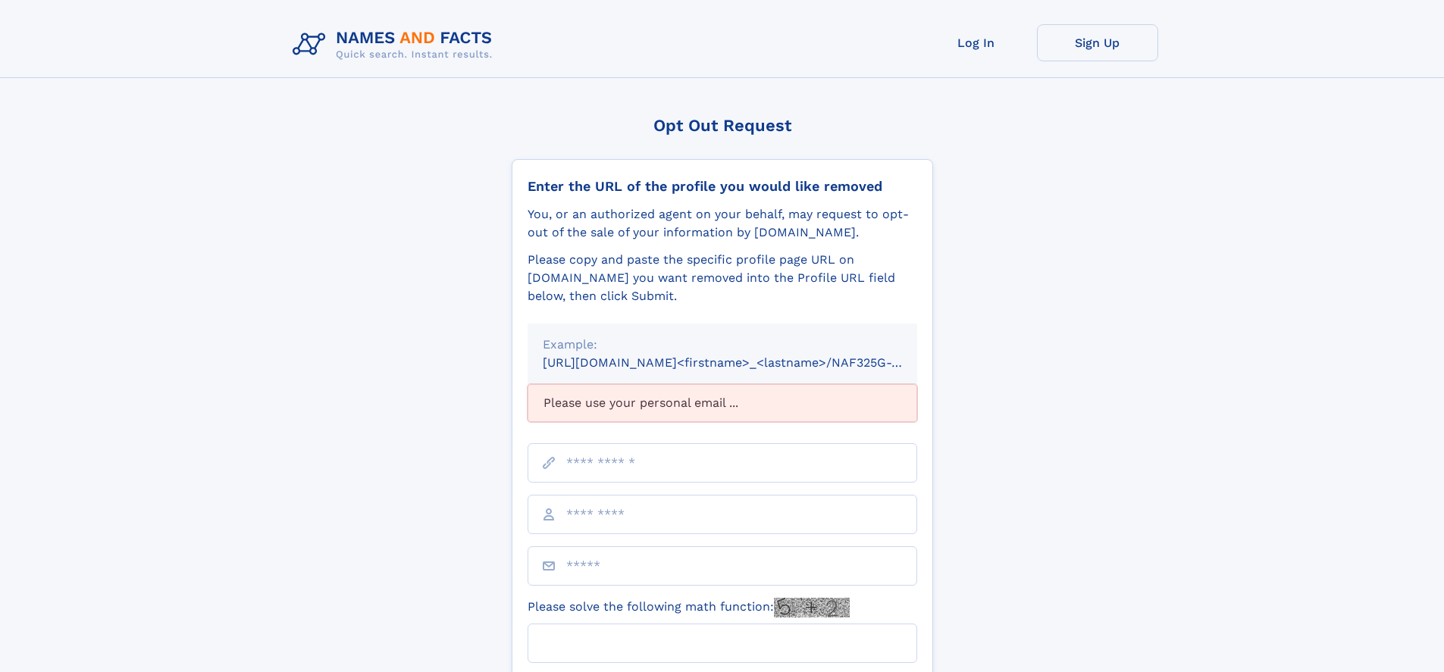 The image size is (1444, 672). Describe the element at coordinates (722, 345) in the screenshot. I see `div: Example:` at that location.